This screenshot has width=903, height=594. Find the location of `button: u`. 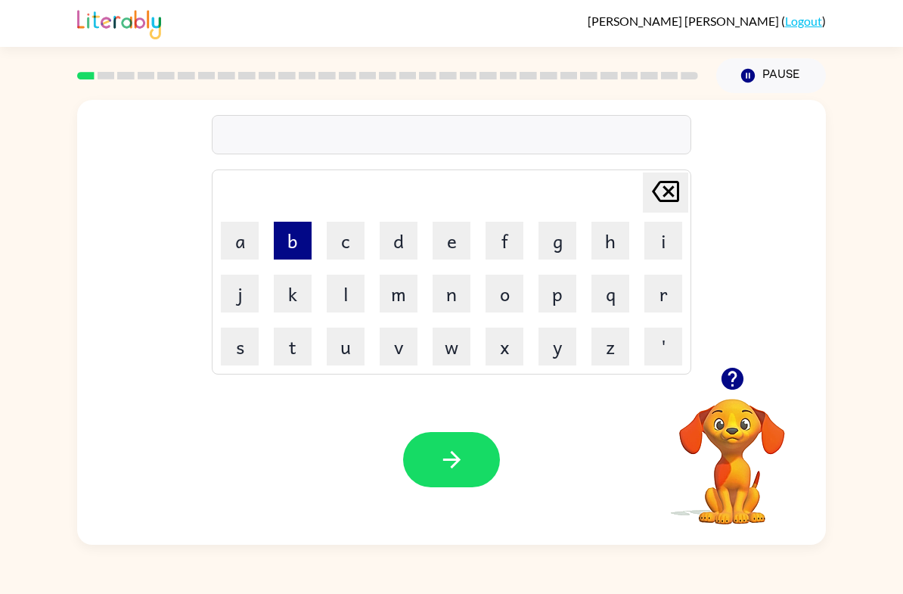

button: u is located at coordinates (346, 347).